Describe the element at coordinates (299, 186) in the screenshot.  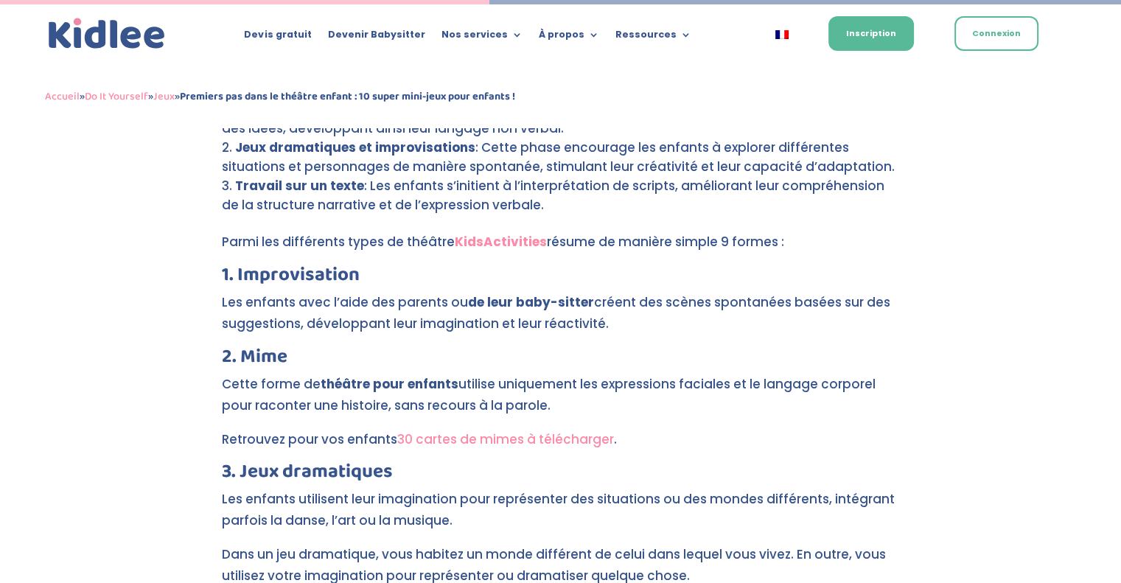
I see `strong: Travail sur un texte` at that location.